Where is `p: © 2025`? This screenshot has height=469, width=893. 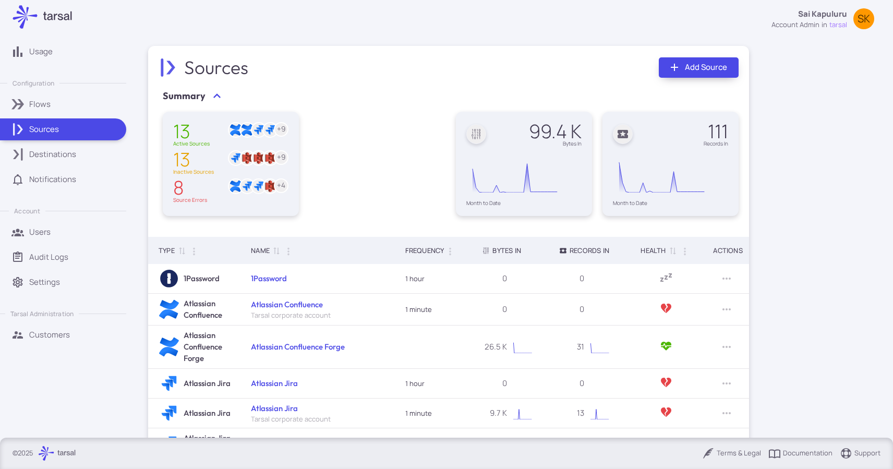
p: © 2025 is located at coordinates (23, 453).